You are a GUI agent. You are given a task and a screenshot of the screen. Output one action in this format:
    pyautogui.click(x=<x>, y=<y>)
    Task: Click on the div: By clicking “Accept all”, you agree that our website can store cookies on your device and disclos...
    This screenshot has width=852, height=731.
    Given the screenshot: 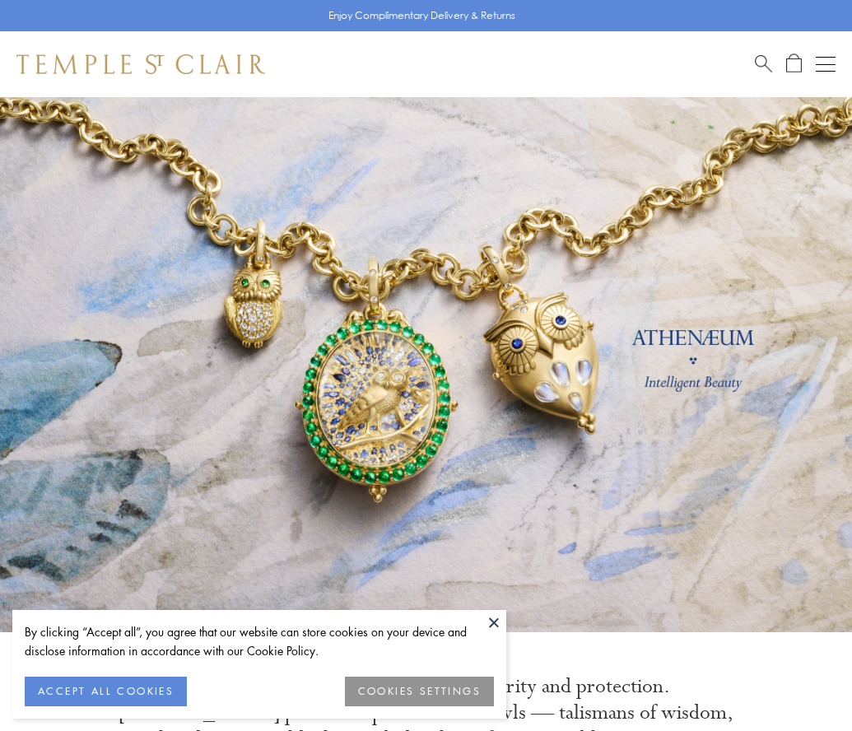 What is the action you would take?
    pyautogui.click(x=259, y=641)
    